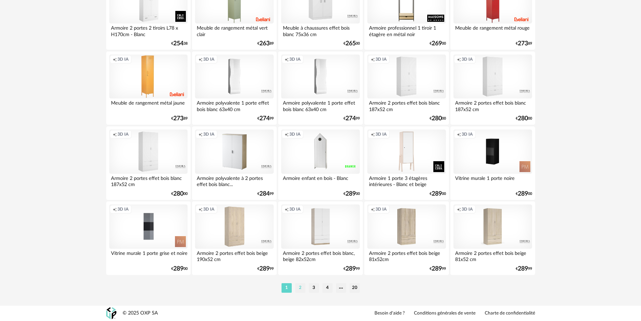  Describe the element at coordinates (321, 181) in the screenshot. I see `div: Armoire enfant en bois - Blanc` at that location.